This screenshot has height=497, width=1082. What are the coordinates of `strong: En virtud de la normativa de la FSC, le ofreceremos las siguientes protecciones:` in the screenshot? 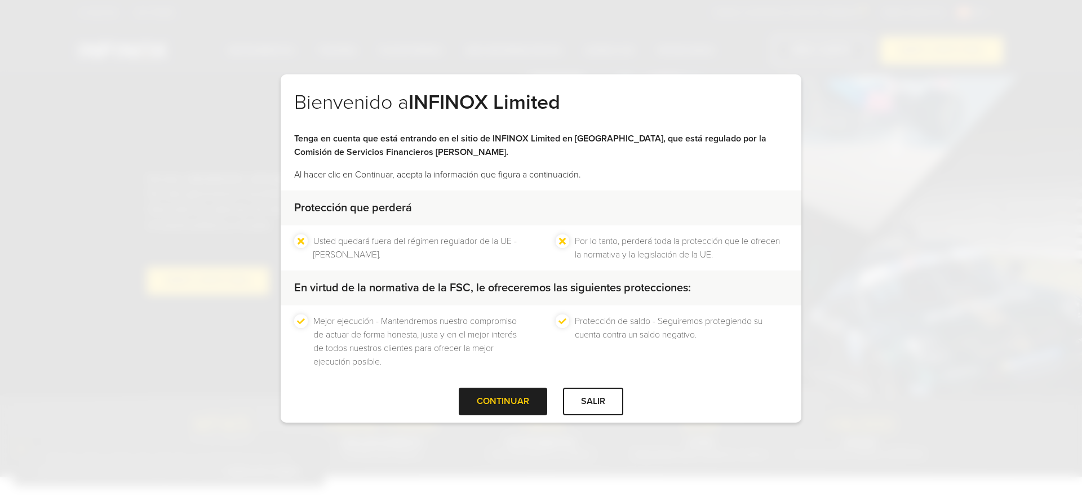 It's located at (493, 288).